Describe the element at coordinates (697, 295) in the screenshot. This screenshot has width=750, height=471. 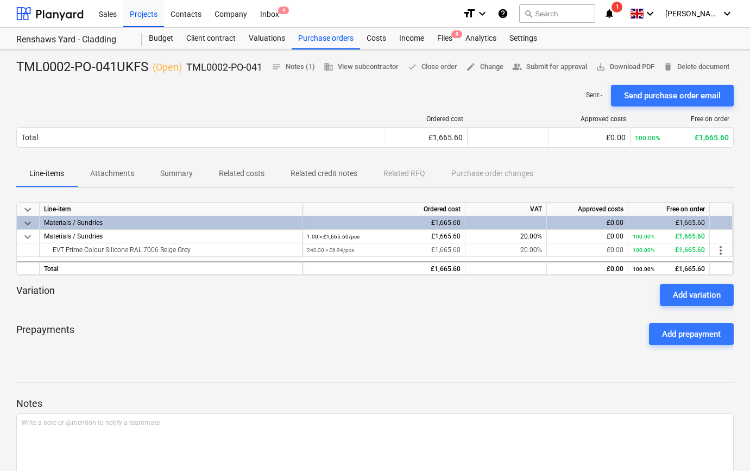
I see `button: Add variation` at that location.